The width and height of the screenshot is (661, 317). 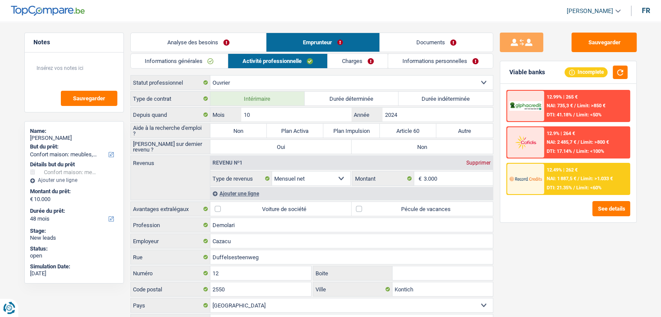 What do you see at coordinates (74, 256) in the screenshot?
I see `div: open` at bounding box center [74, 256].